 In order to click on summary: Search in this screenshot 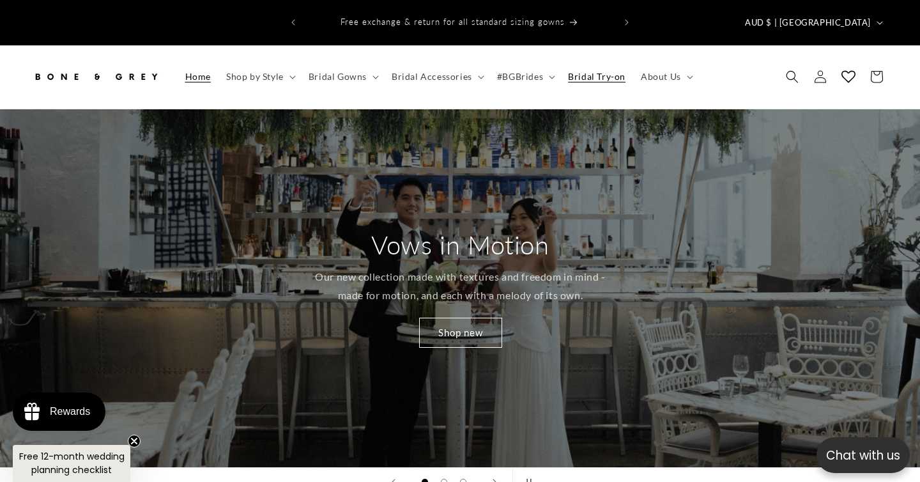, I will do `click(792, 77)`.